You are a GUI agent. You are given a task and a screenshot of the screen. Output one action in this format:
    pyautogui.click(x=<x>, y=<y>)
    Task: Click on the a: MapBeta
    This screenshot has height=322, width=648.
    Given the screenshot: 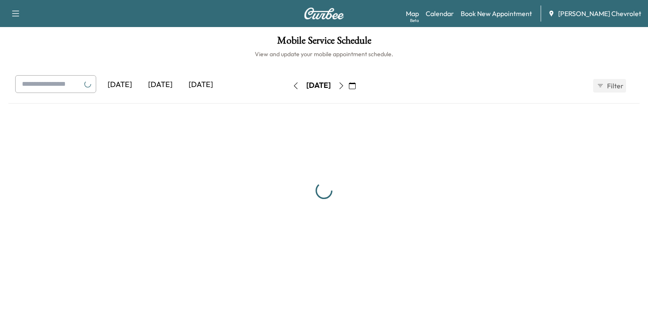 What is the action you would take?
    pyautogui.click(x=412, y=14)
    